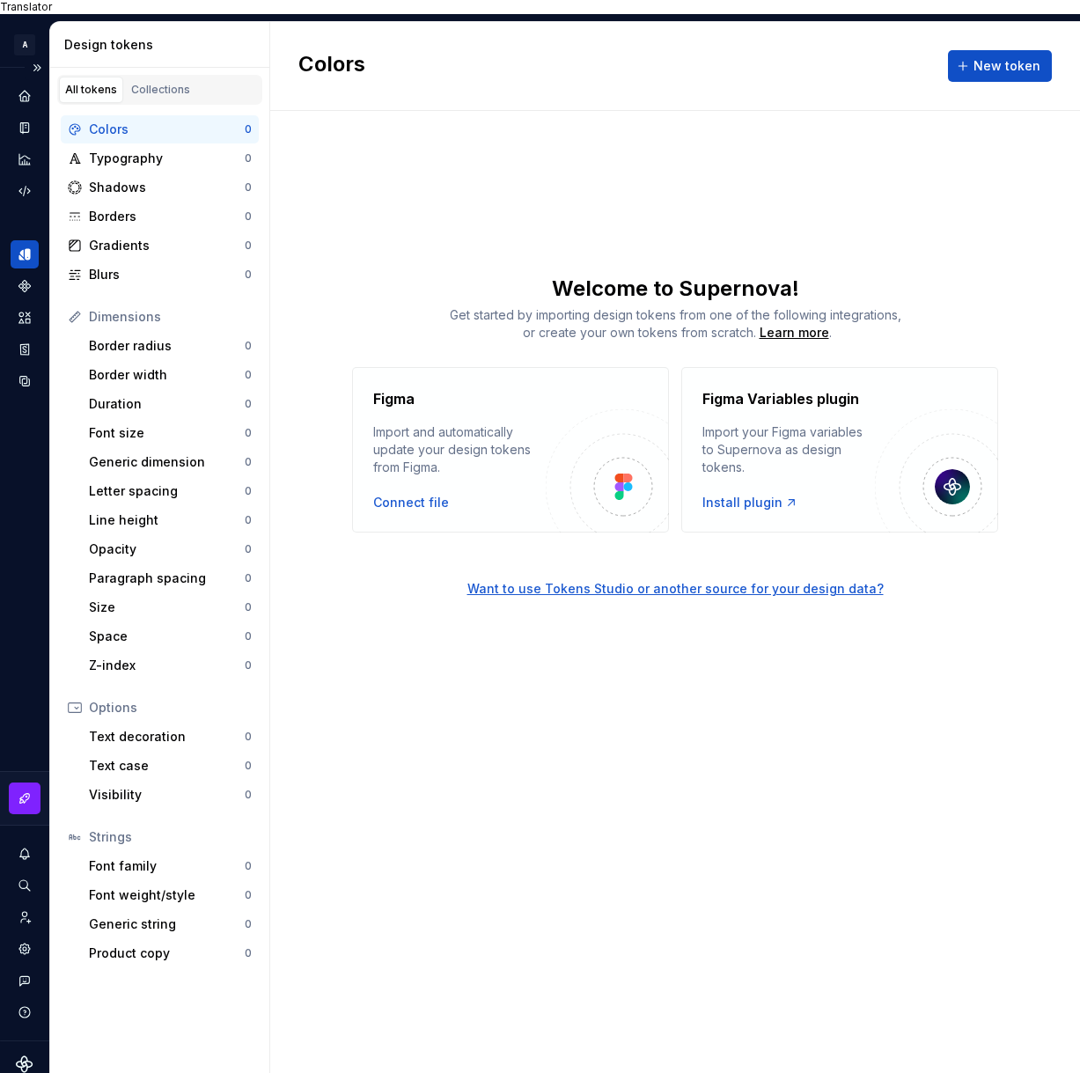 The height and width of the screenshot is (1073, 1080). I want to click on a: Want to use Tokens Studio or another source for your design data?, so click(675, 565).